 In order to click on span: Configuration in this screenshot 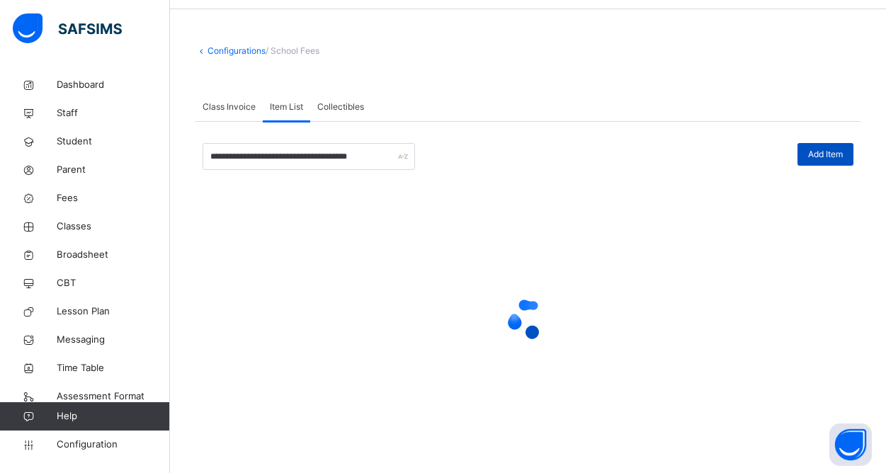, I will do `click(113, 445)`.